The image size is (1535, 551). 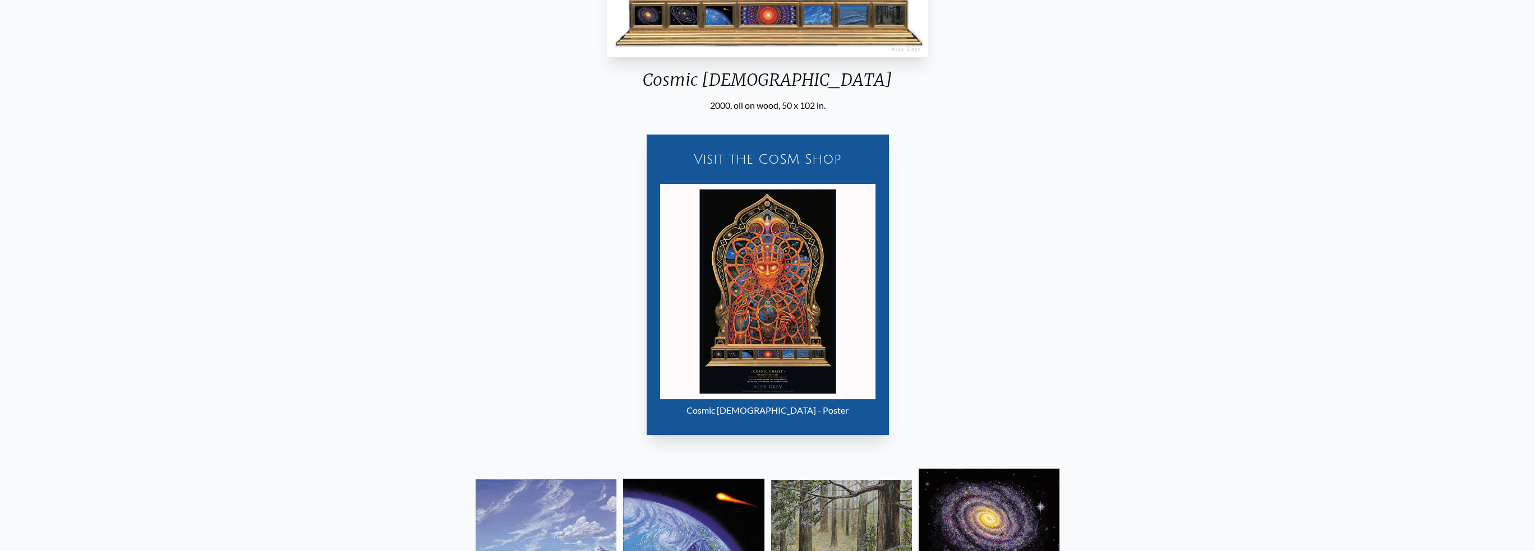 I want to click on a: Visit the CoSM Shop, so click(x=768, y=159).